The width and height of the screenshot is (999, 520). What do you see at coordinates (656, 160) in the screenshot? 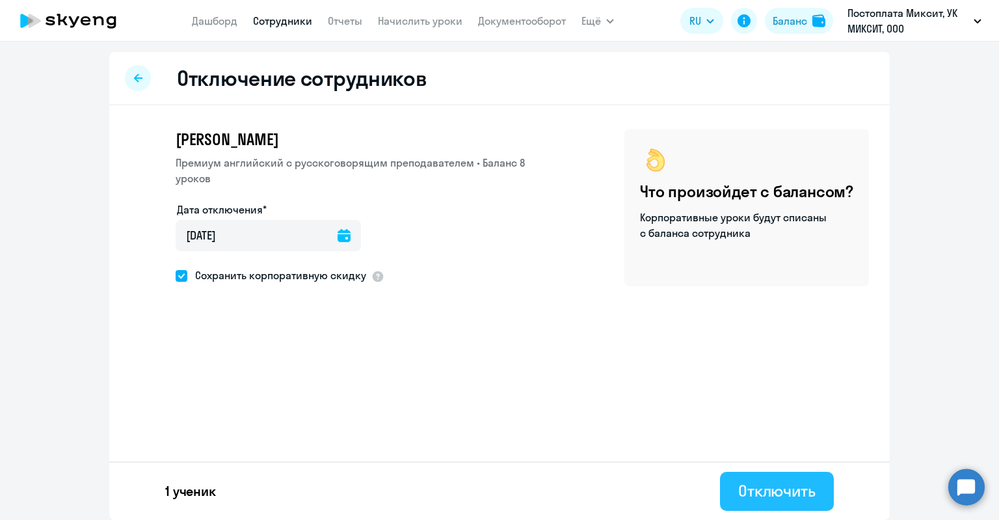
I see `img: ok` at bounding box center [656, 160].